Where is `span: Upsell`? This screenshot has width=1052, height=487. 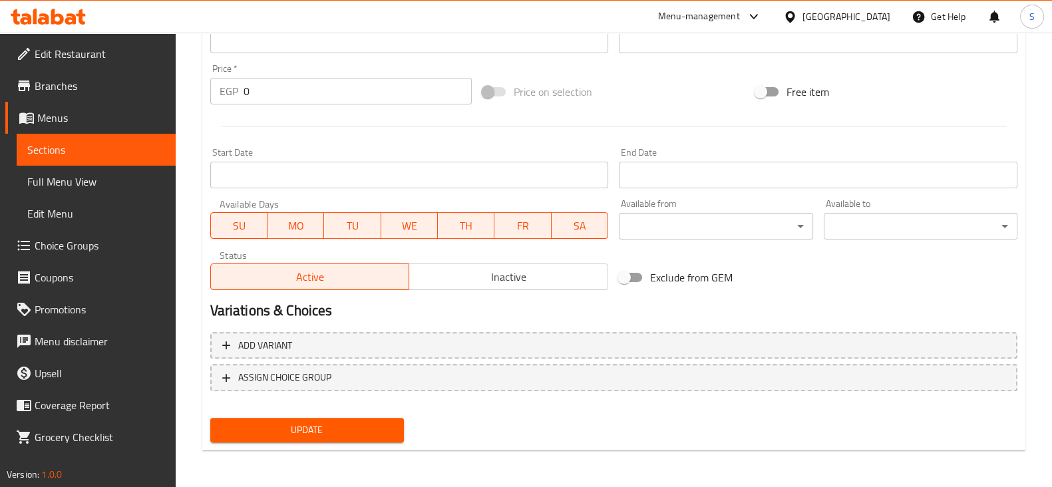 span: Upsell is located at coordinates (100, 373).